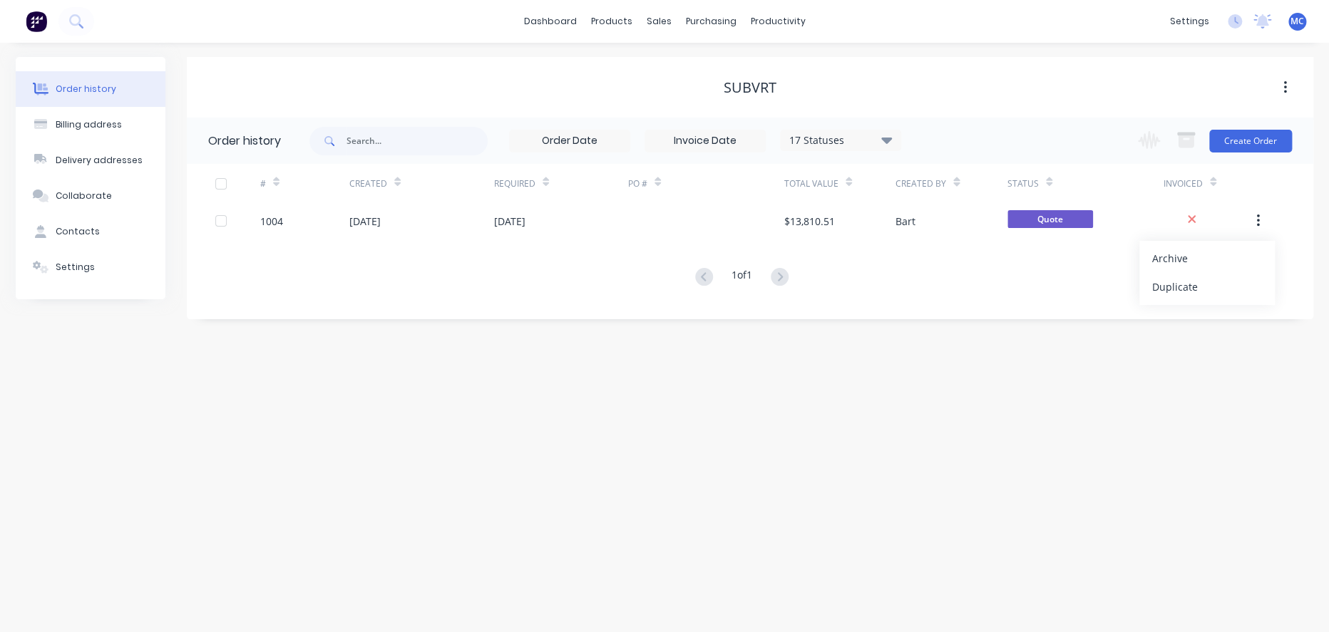 The width and height of the screenshot is (1329, 632). What do you see at coordinates (91, 267) in the screenshot?
I see `button: Settings` at bounding box center [91, 267].